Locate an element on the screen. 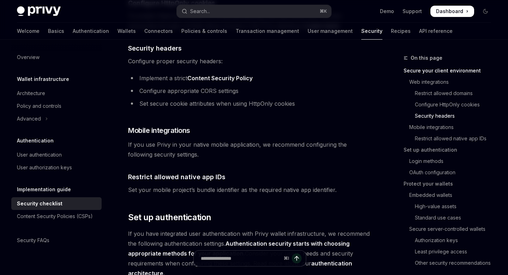 The width and height of the screenshot is (508, 275). a: User authorization keys is located at coordinates (56, 167).